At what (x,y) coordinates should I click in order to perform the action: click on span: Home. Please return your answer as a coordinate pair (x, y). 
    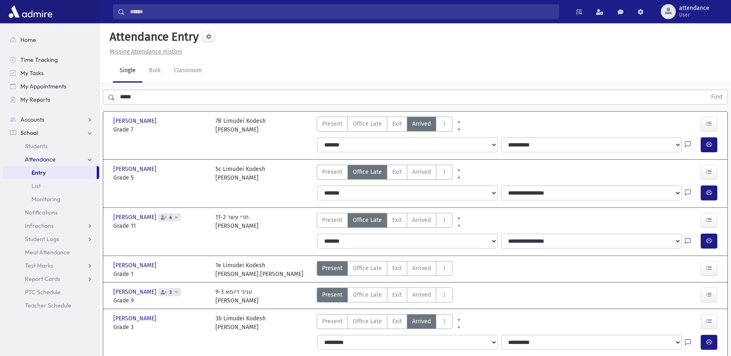
    Looking at the image, I should click on (28, 40).